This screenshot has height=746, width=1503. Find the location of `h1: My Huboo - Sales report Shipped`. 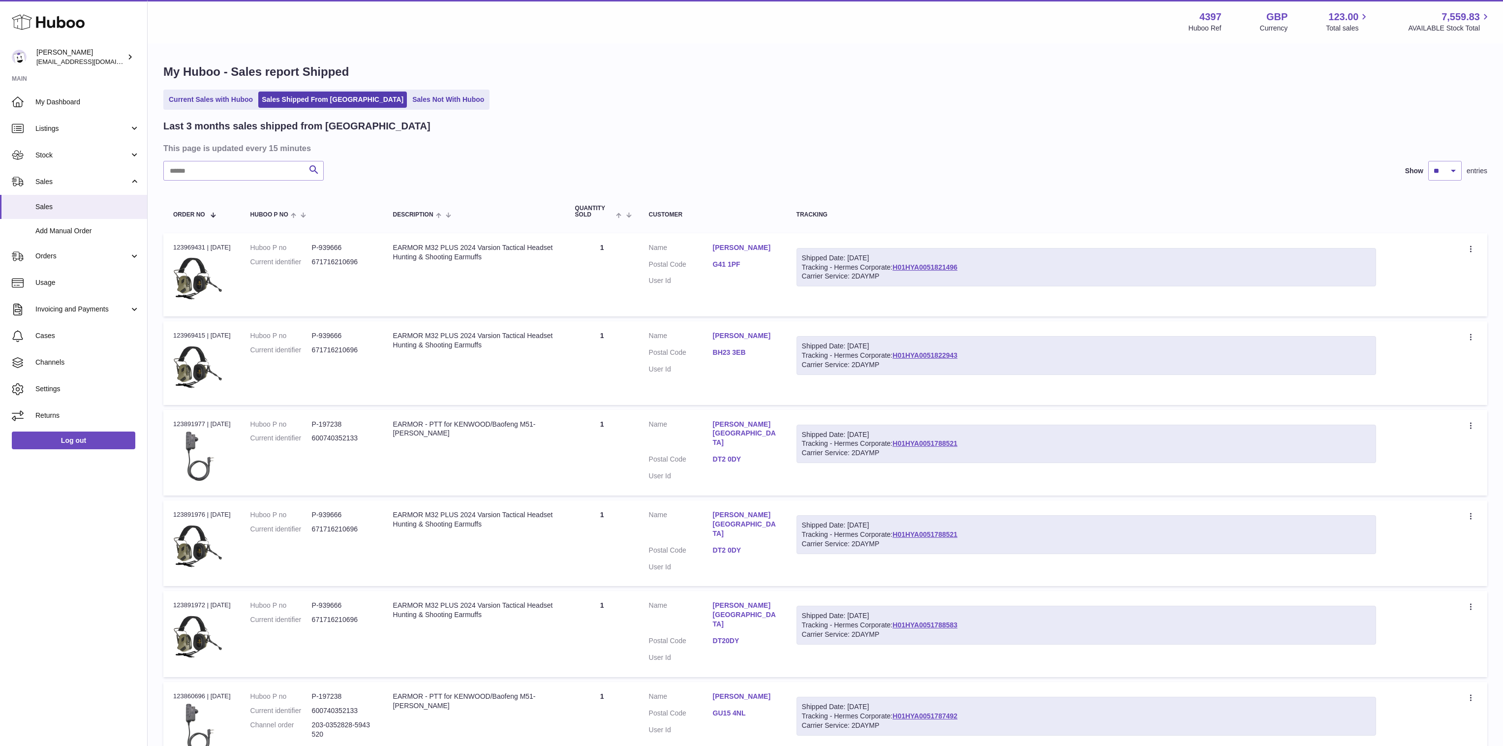

h1: My Huboo - Sales report Shipped is located at coordinates (825, 72).